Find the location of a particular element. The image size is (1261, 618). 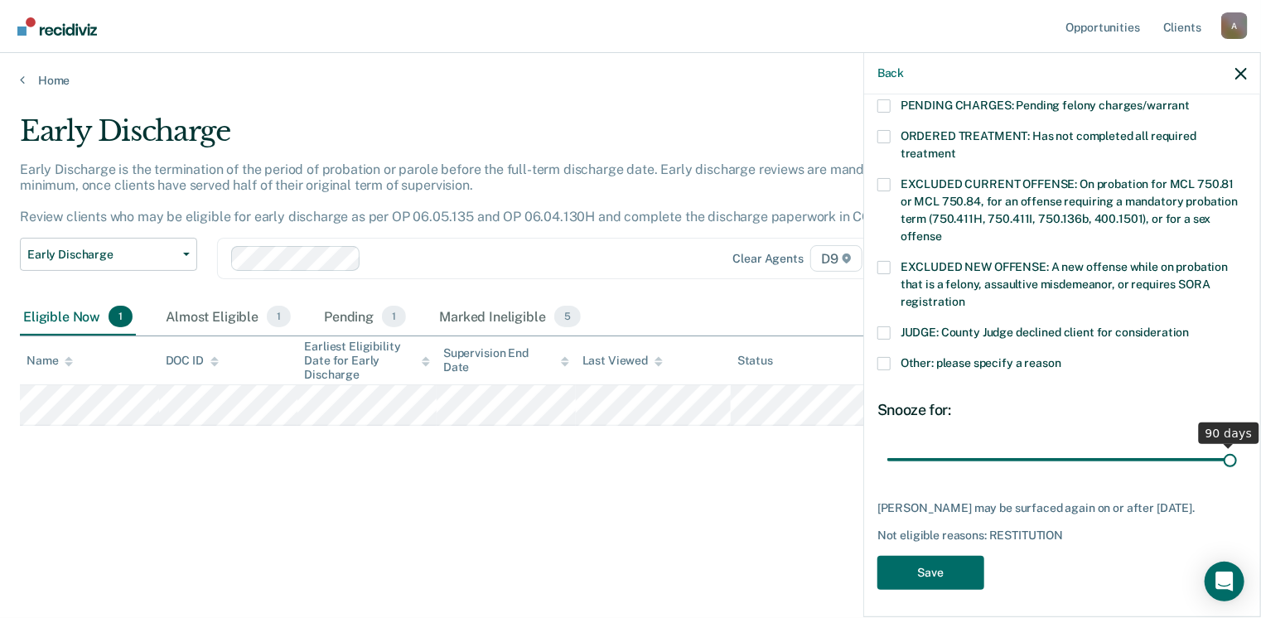

div: Not eligible reasons: RESTITUTION is located at coordinates (1063, 535).